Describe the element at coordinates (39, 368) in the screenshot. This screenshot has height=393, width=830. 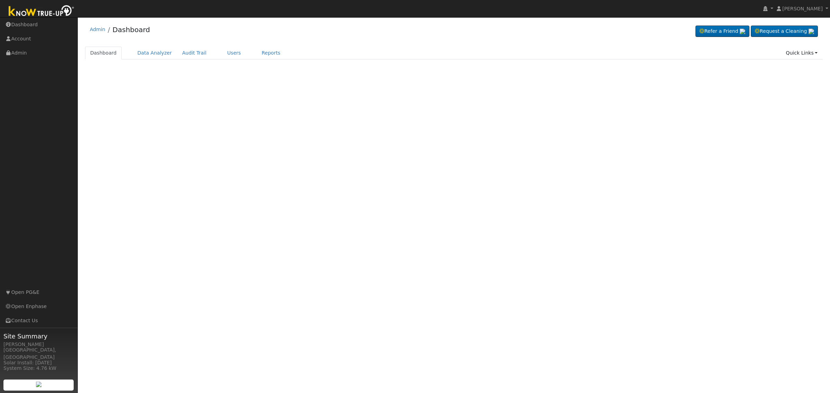
I see `div: System Size: 4.76 kW` at that location.